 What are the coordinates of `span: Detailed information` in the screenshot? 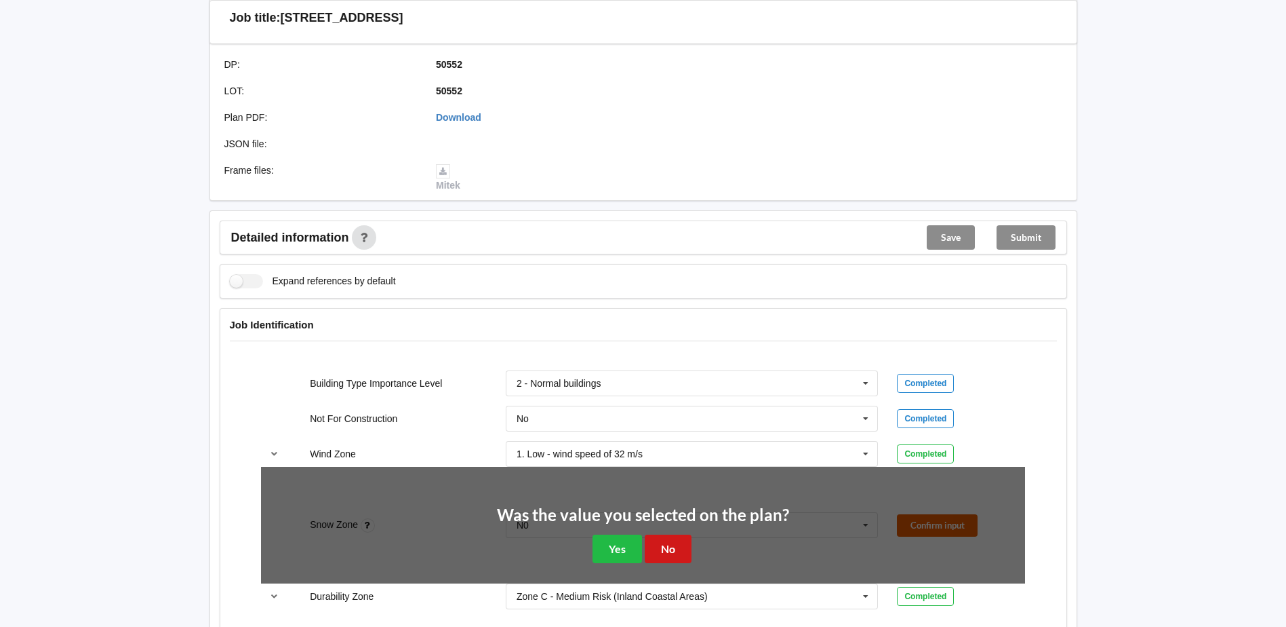 It's located at (290, 237).